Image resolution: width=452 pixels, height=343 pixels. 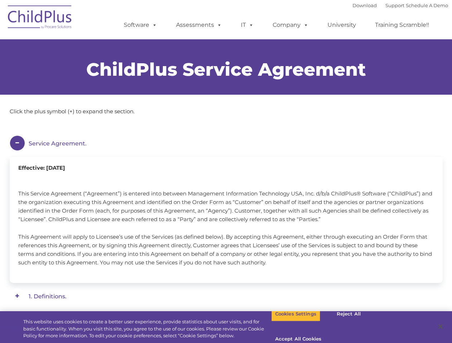 I want to click on p: Click the plus symbol (+) to expand the section., so click(x=226, y=112).